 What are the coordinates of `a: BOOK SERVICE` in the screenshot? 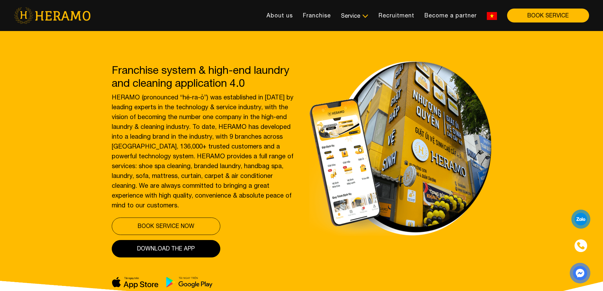 It's located at (546, 16).